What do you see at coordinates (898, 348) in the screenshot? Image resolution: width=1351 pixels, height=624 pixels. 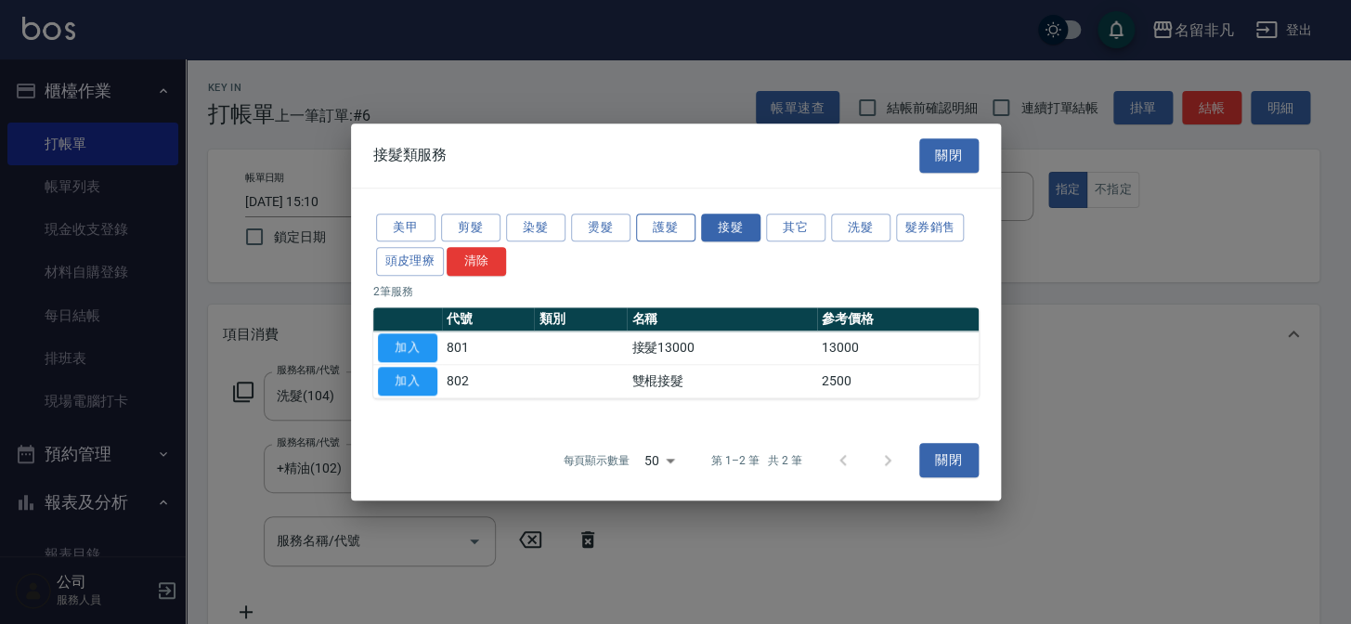 I see `td: 13000` at bounding box center [898, 348].